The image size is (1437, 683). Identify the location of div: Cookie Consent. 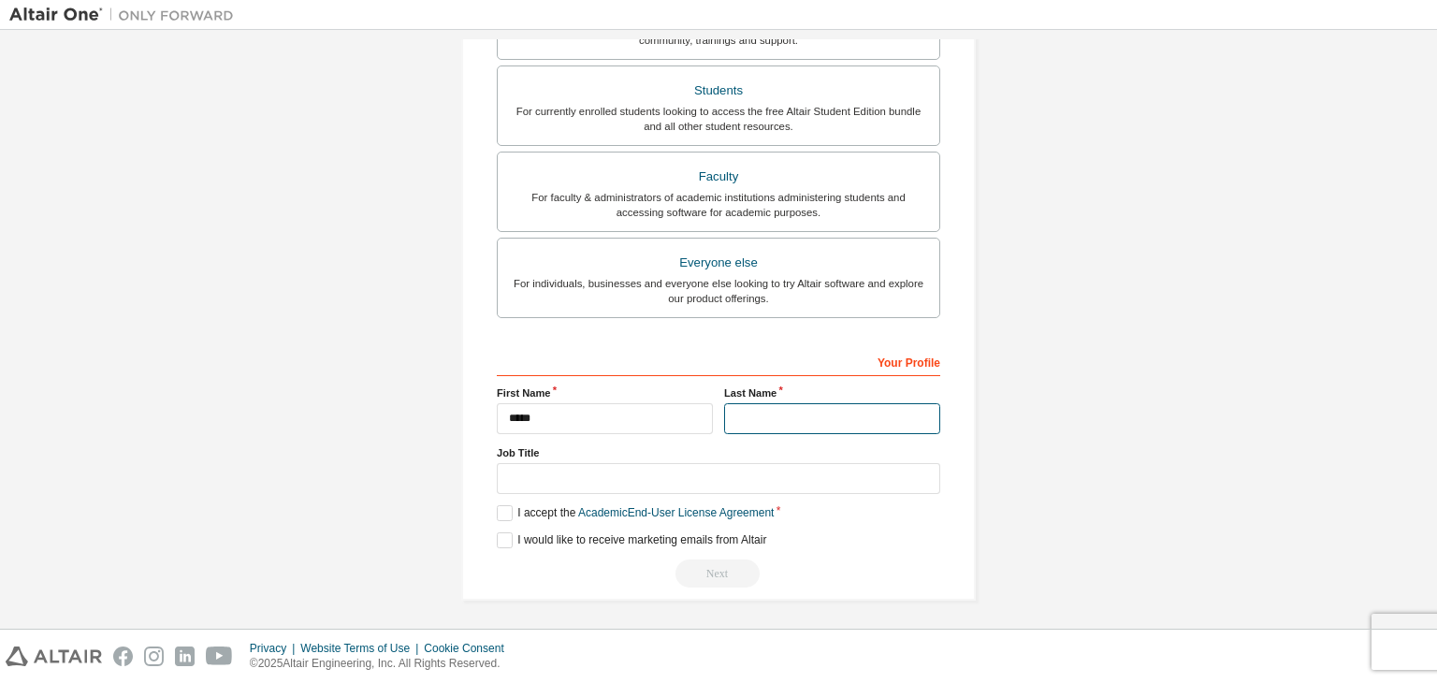
(469, 648).